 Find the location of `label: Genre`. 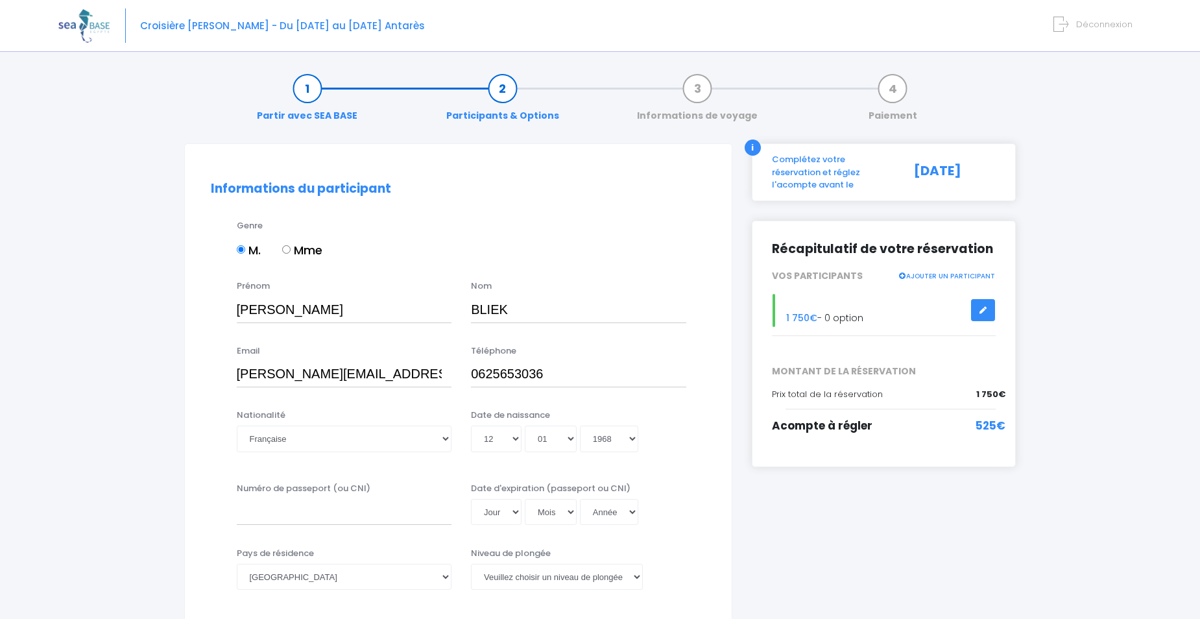

label: Genre is located at coordinates (250, 226).